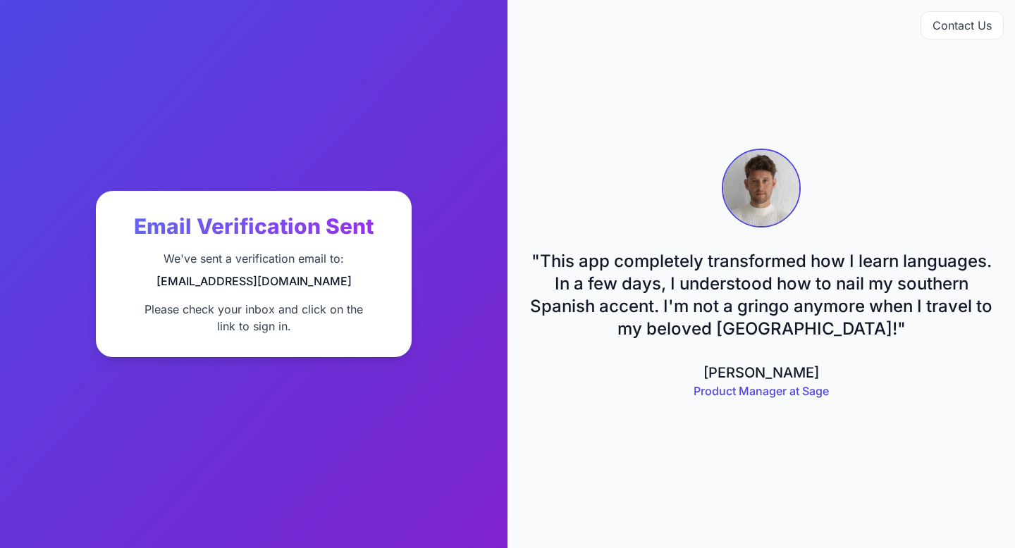 The width and height of the screenshot is (1015, 548). What do you see at coordinates (761, 391) in the screenshot?
I see `div: Product Manager at Sage` at bounding box center [761, 391].